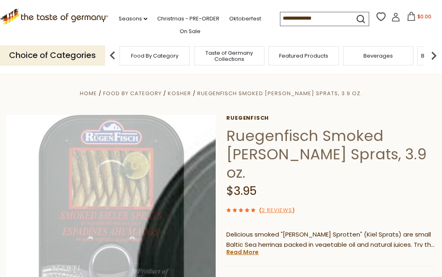  Describe the element at coordinates (276, 211) in the screenshot. I see `a: 2 Reviews` at that location.